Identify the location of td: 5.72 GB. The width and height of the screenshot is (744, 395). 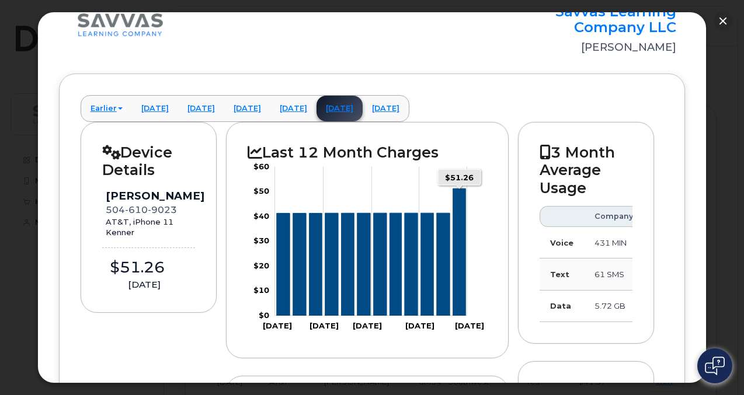
(613, 306).